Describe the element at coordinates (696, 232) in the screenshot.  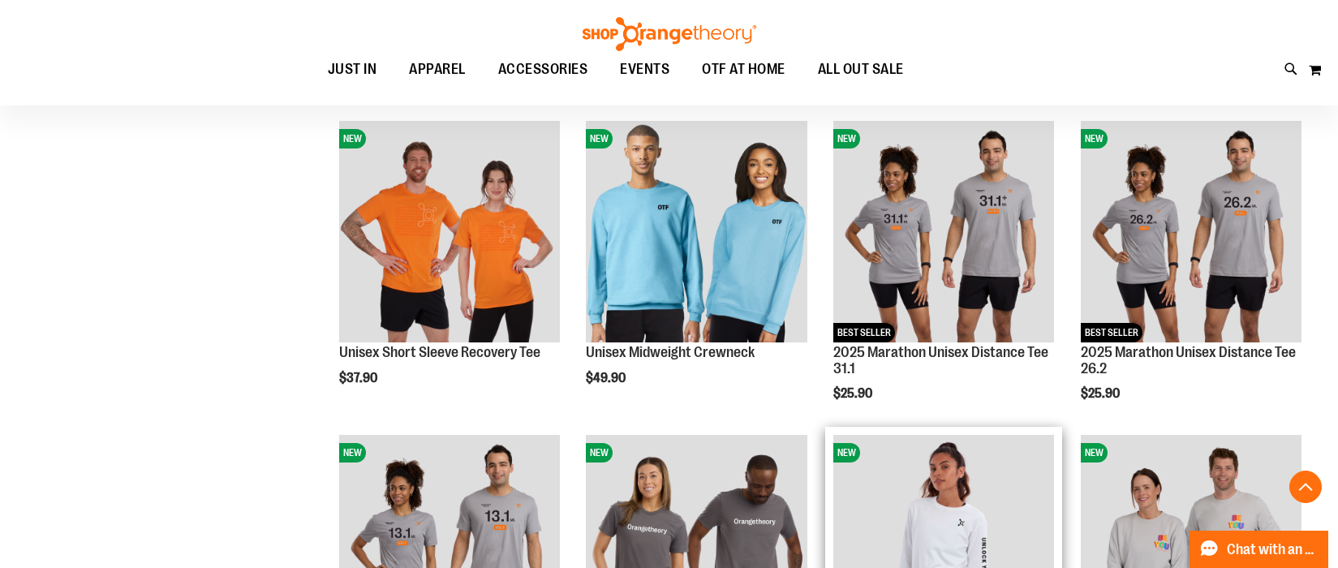
I see `a: Unisex Midweight CrewneckNEW` at that location.